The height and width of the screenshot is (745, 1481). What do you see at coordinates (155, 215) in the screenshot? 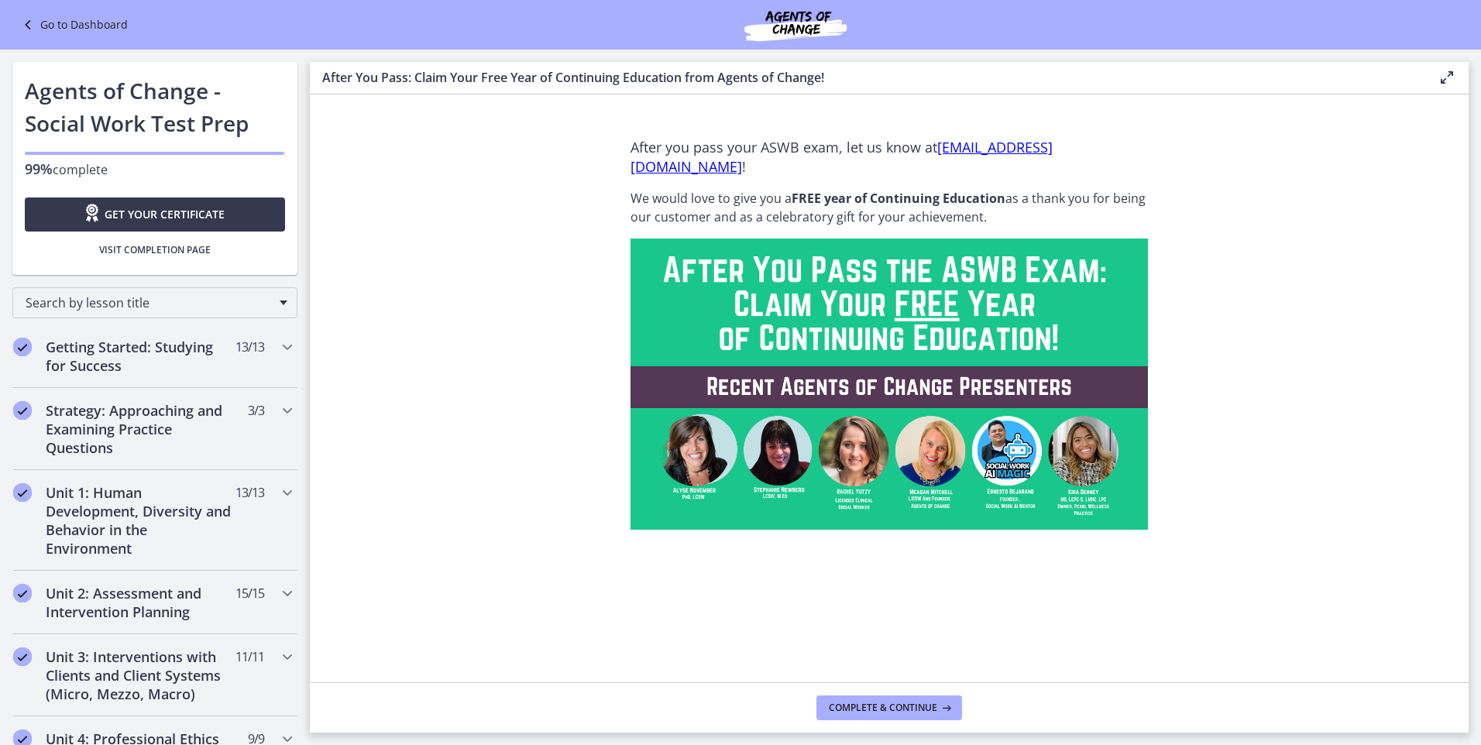
I see `a: Get your certificate` at bounding box center [155, 215].